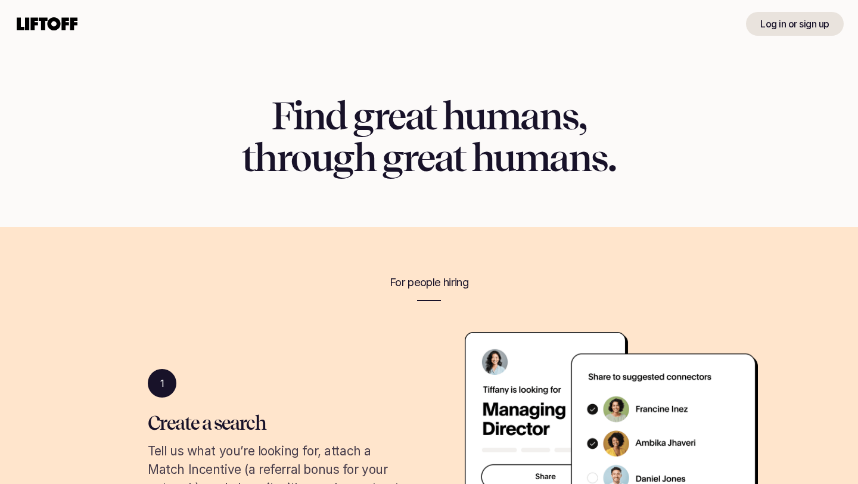 The height and width of the screenshot is (484, 858). What do you see at coordinates (794, 24) in the screenshot?
I see `a: Log in or sign up` at bounding box center [794, 24].